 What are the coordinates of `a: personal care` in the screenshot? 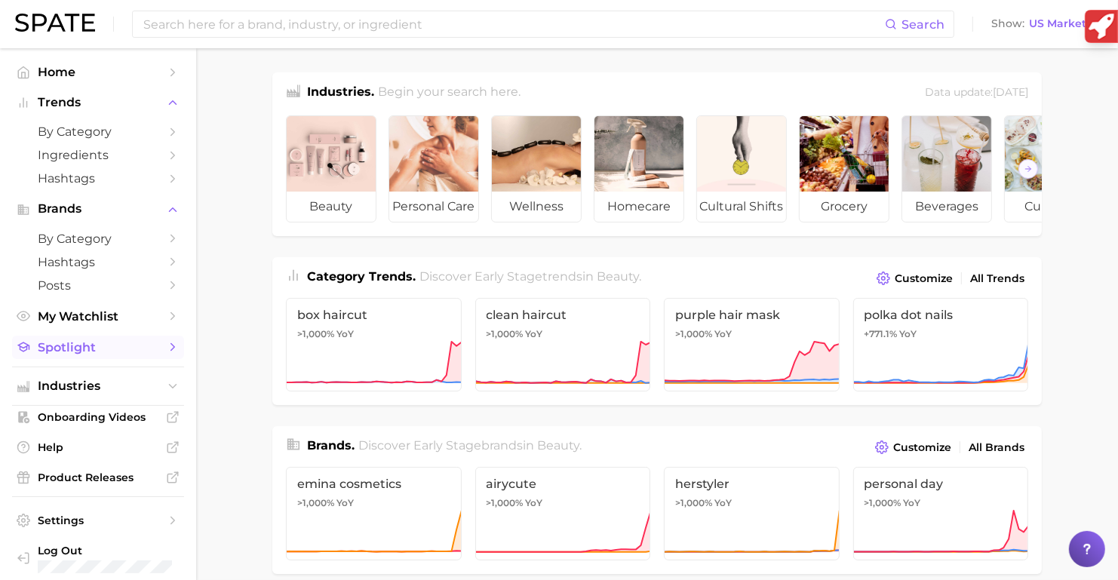 It's located at (434, 169).